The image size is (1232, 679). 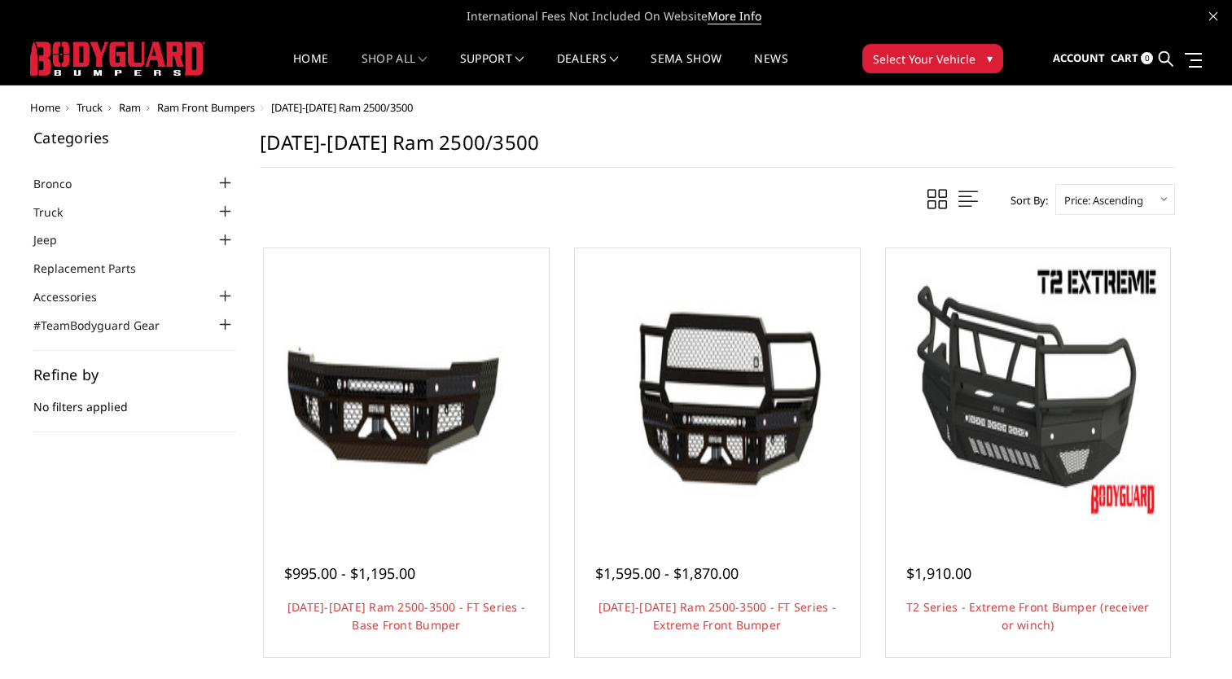 I want to click on a: Account, so click(x=1079, y=59).